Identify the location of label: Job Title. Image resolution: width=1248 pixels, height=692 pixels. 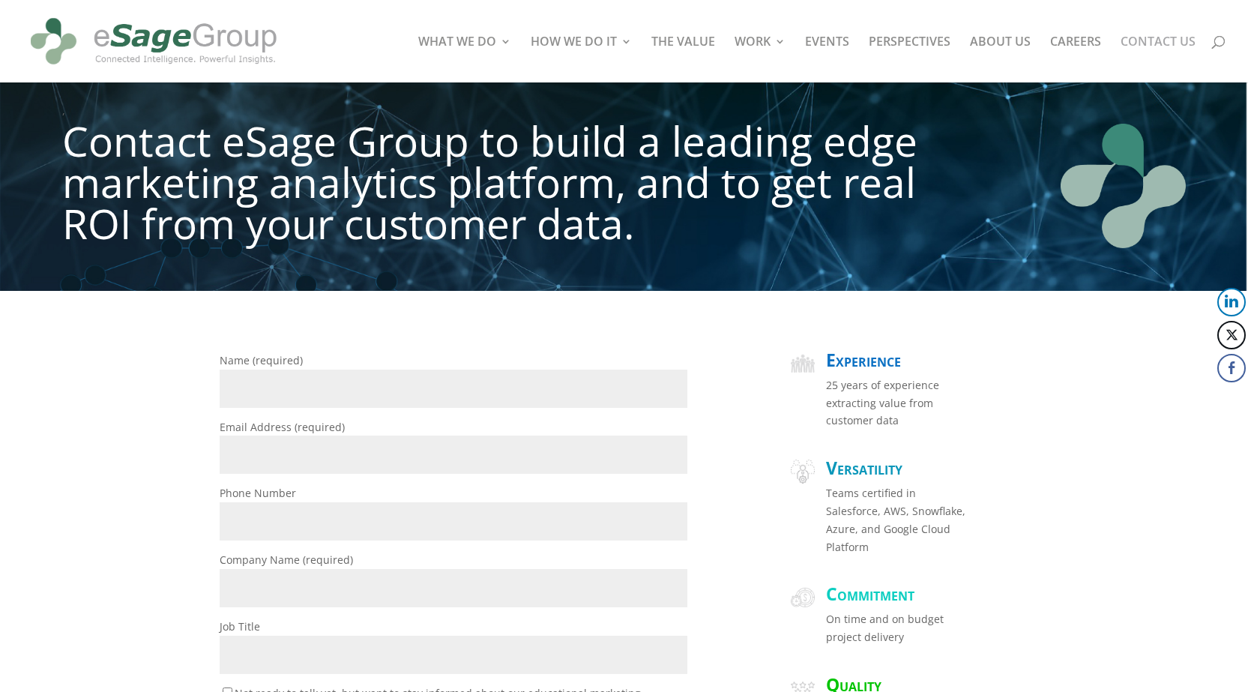
(454, 640).